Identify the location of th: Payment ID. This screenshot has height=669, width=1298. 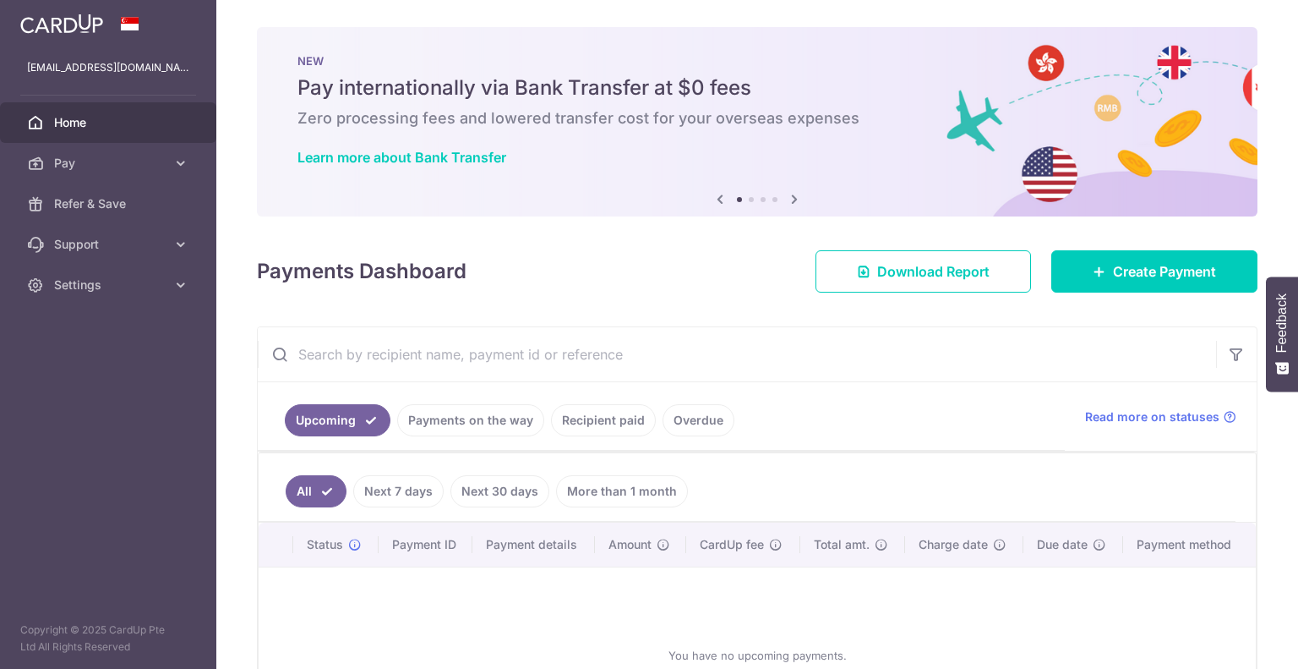
(426, 544).